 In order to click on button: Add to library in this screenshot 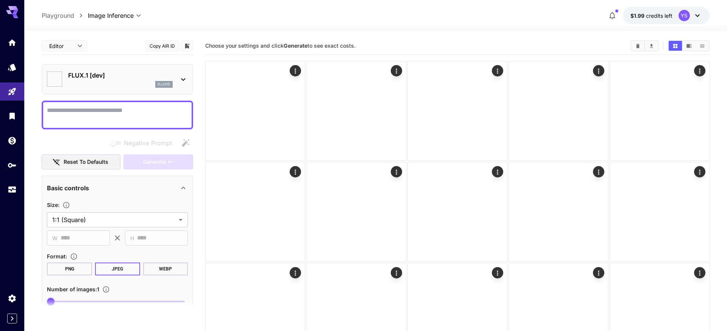, I will do `click(187, 46)`.